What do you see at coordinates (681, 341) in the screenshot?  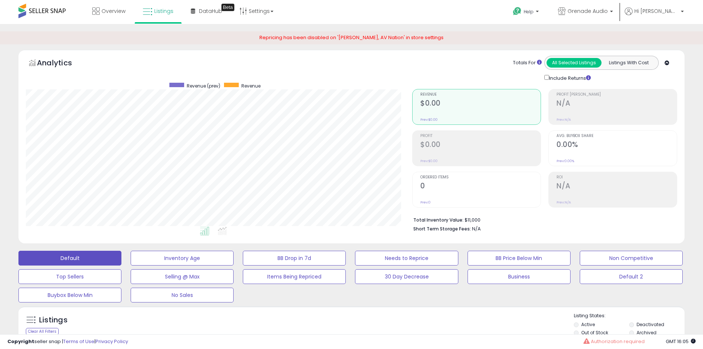 I see `span: 2025-09-12 16:05 GMT` at bounding box center [681, 341].